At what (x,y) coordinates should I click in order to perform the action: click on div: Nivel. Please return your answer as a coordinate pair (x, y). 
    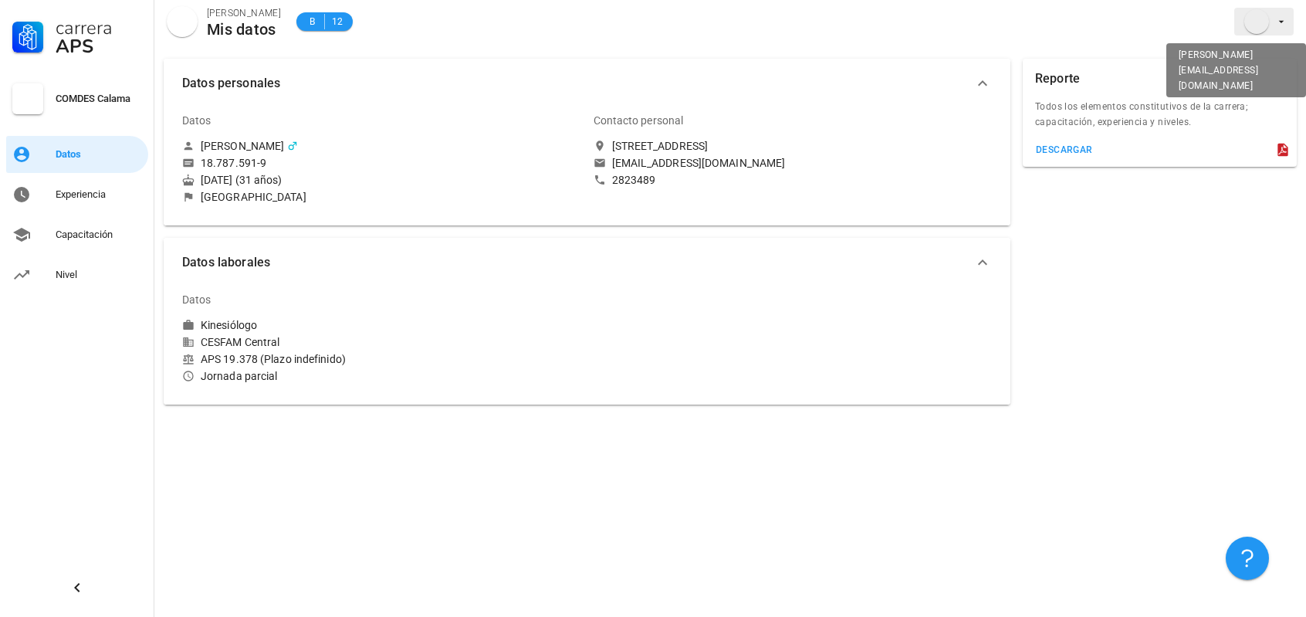
    Looking at the image, I should click on (99, 275).